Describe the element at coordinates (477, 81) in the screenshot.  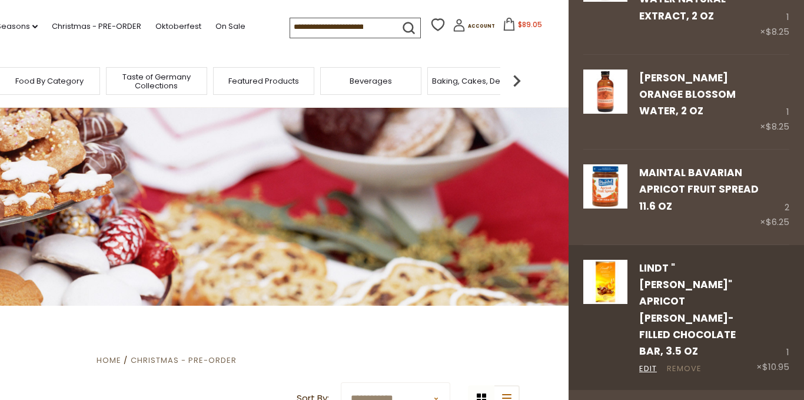
I see `span: Baking, Cakes, Desserts` at that location.